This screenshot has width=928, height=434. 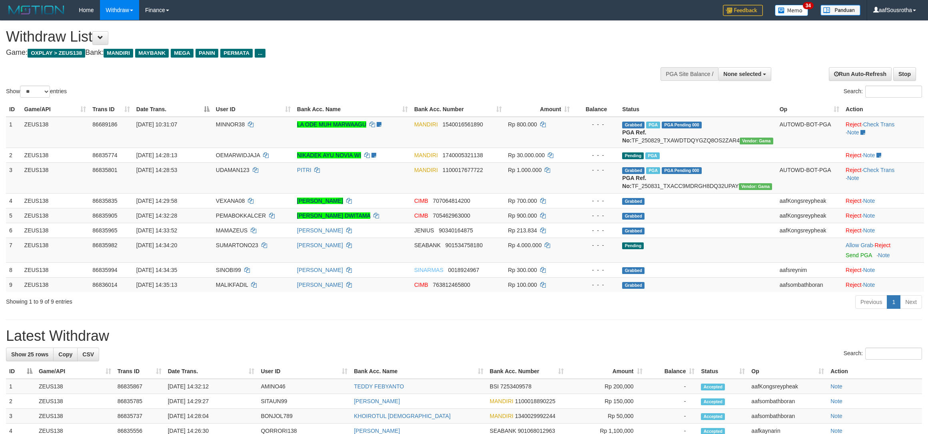 What do you see at coordinates (527, 371) in the screenshot?
I see `th: Bank Acc. Number: activate to sort column ascending` at bounding box center [527, 371].